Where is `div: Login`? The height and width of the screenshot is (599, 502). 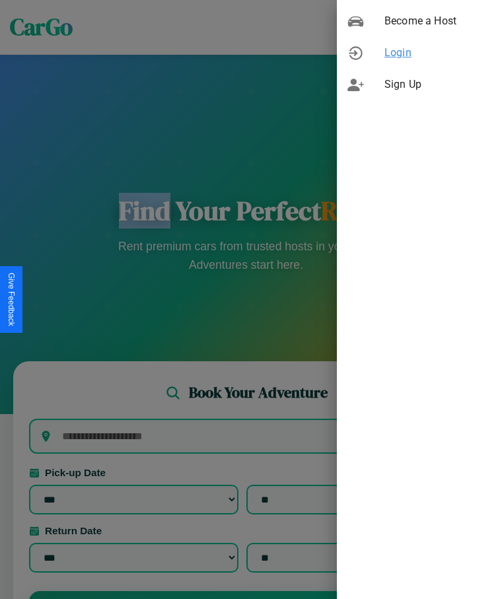
div: Login is located at coordinates (420, 53).